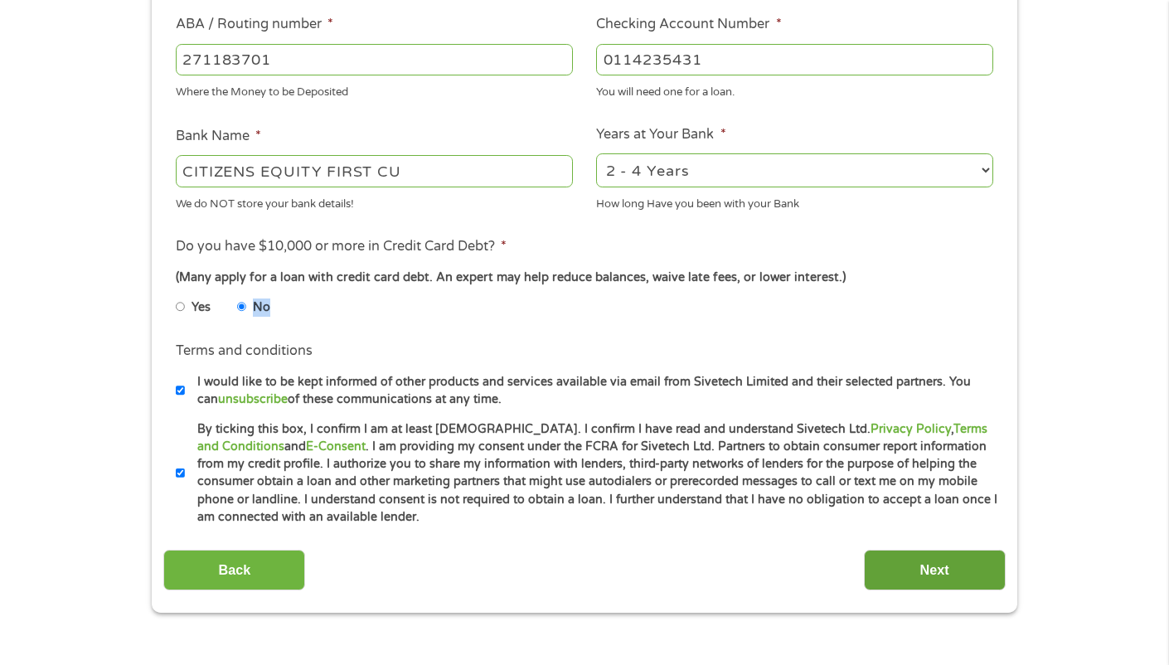 The width and height of the screenshot is (1169, 665). I want to click on input: Back, so click(234, 570).